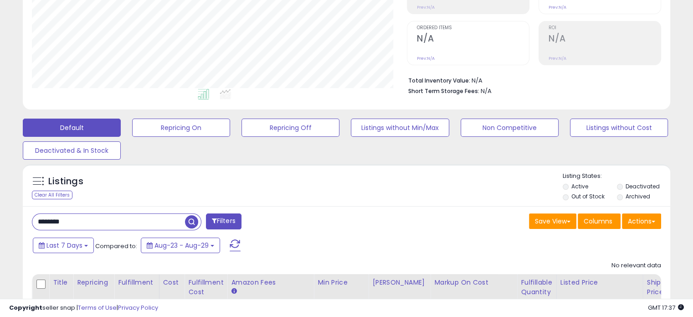  Describe the element at coordinates (66, 181) in the screenshot. I see `h5: Listings` at that location.